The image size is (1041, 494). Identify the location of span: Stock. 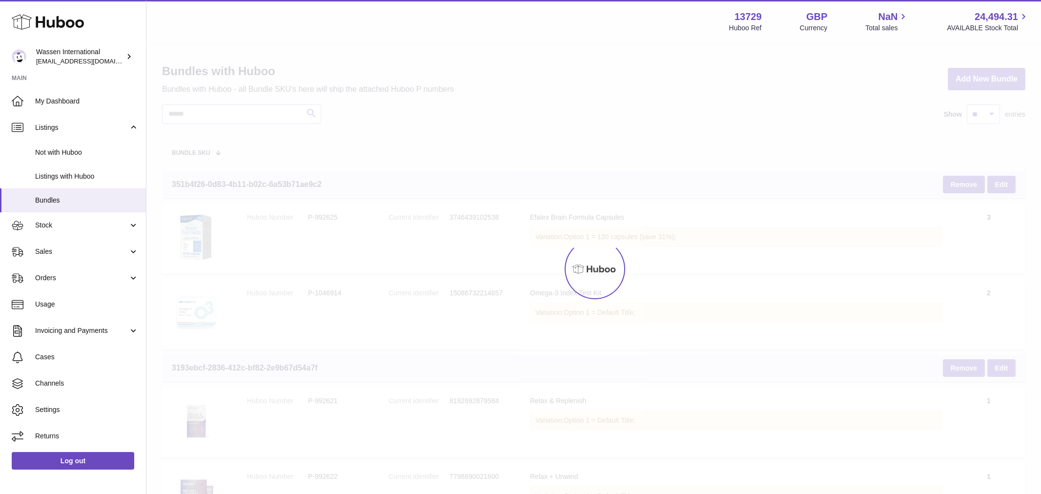
(81, 225).